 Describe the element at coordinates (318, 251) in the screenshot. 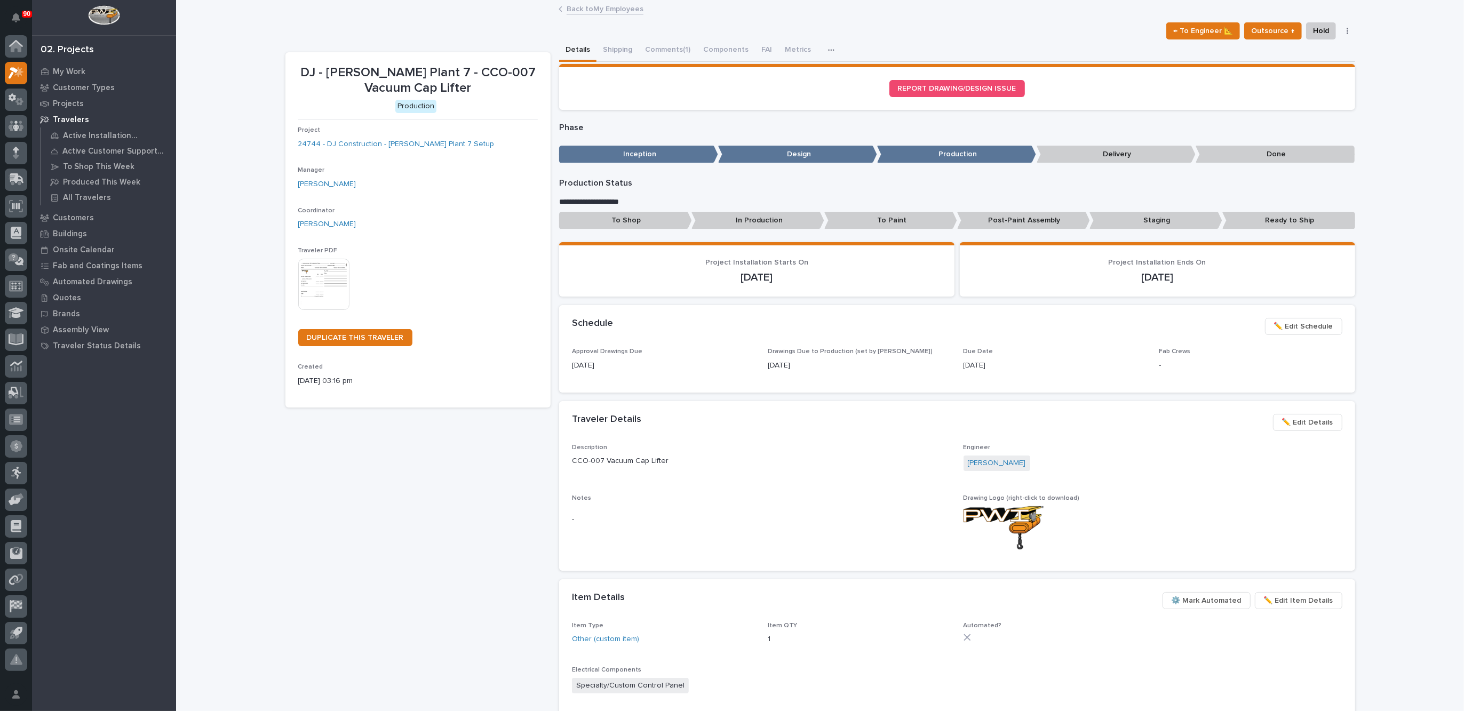

I see `span: Traveler PDF` at that location.